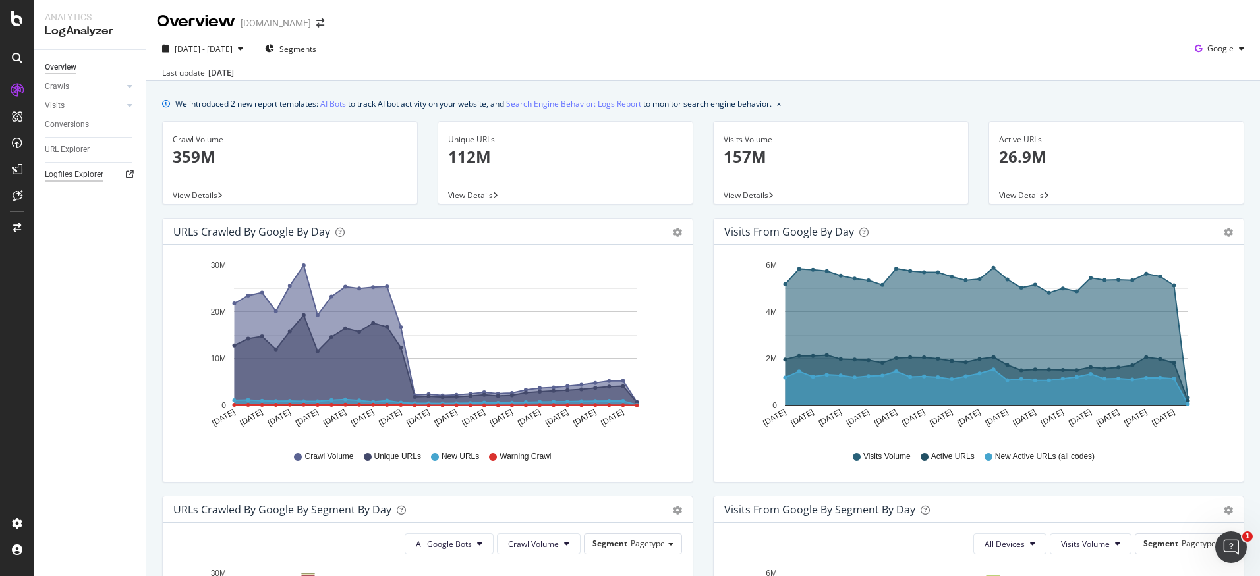  I want to click on text: 30M, so click(218, 266).